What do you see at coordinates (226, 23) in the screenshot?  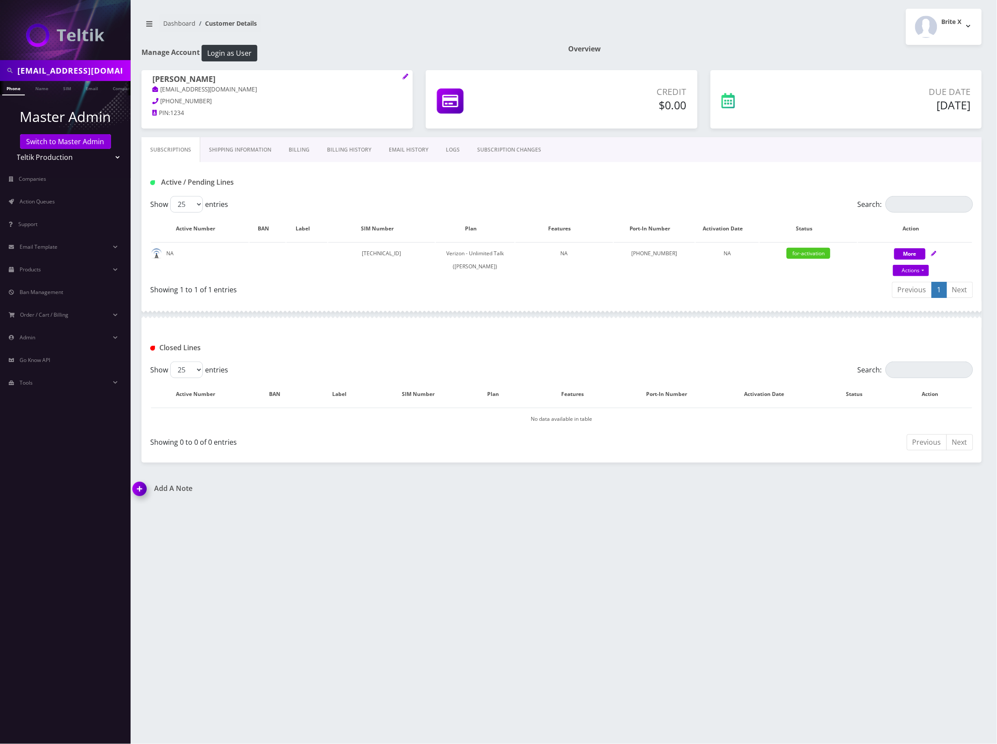 I see `li: Customer Details` at bounding box center [226, 23].